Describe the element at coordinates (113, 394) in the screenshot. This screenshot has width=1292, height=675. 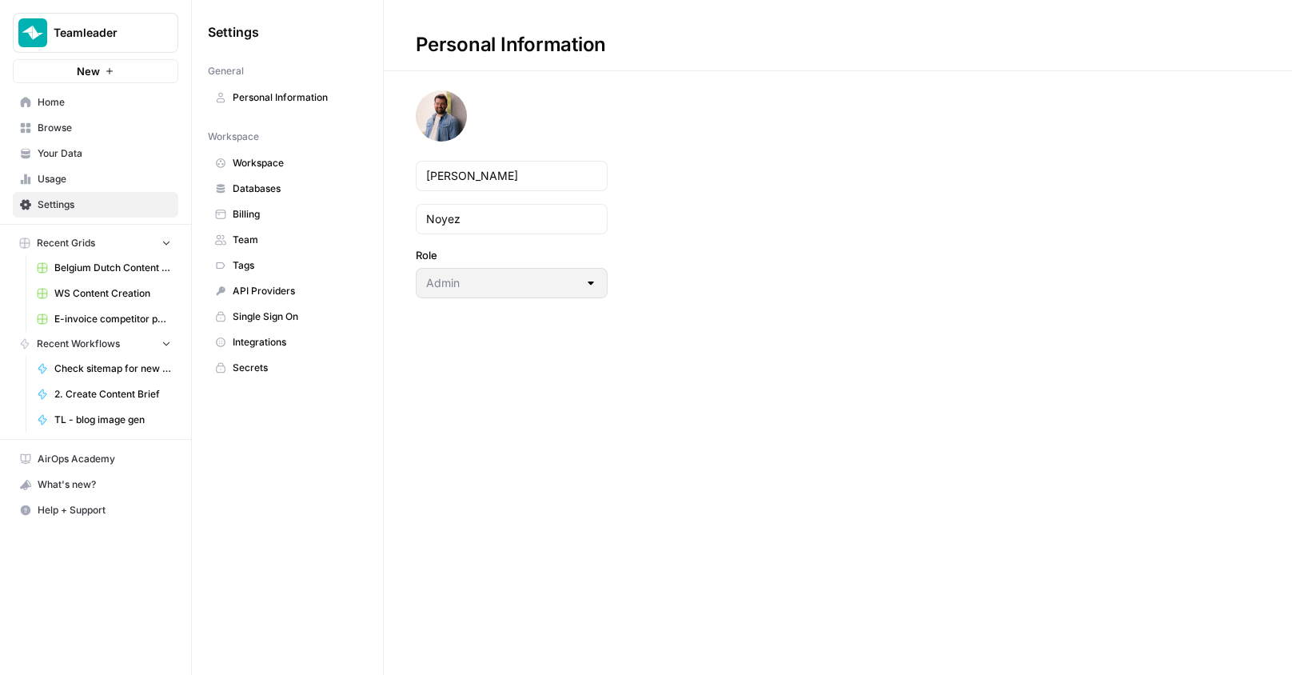
I see `span: 2. Create Content Brief` at that location.